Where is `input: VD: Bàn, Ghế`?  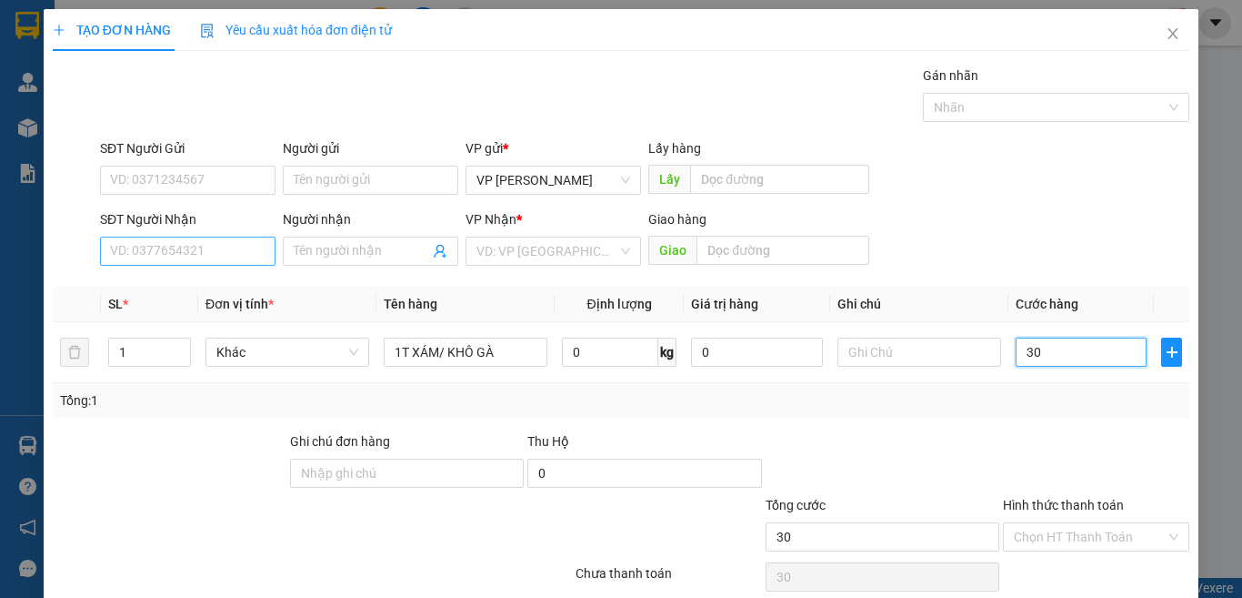
input: VD: Bàn, Ghế is located at coordinates (466, 352).